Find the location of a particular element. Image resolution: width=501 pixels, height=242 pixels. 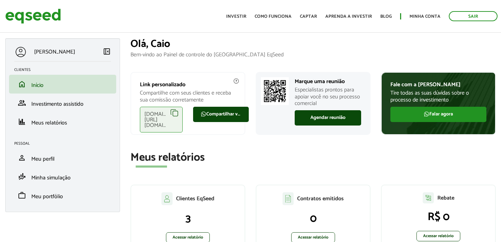

a: groupInvestimento assistido is located at coordinates (63, 103).